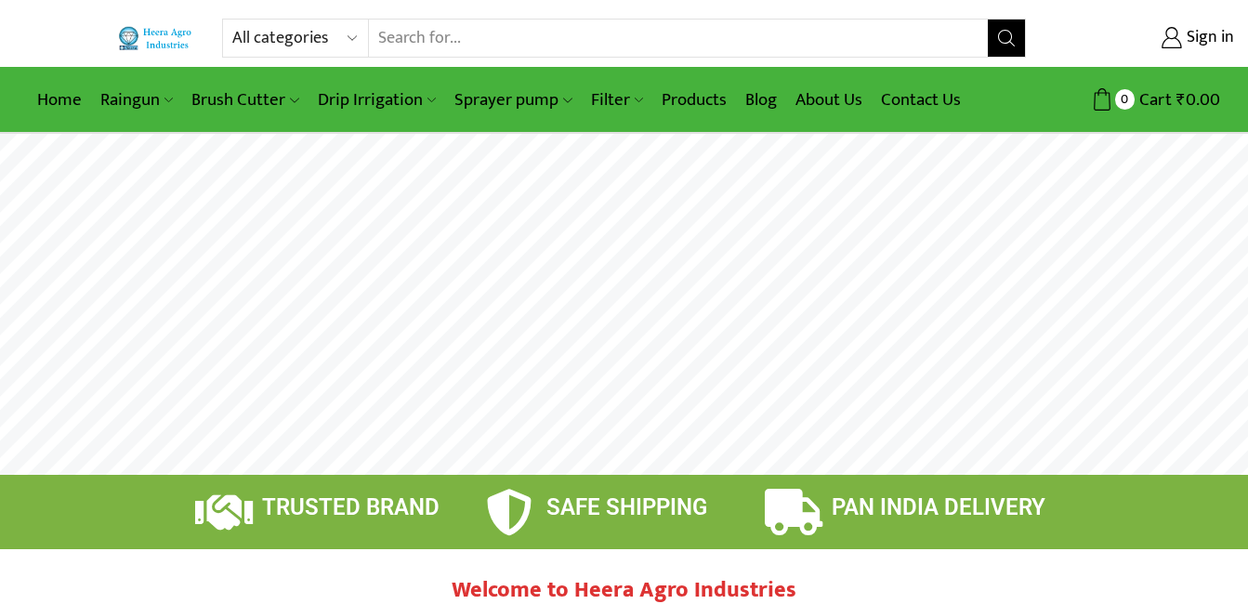 This screenshot has height=604, width=1248. I want to click on span: 0, so click(1124, 98).